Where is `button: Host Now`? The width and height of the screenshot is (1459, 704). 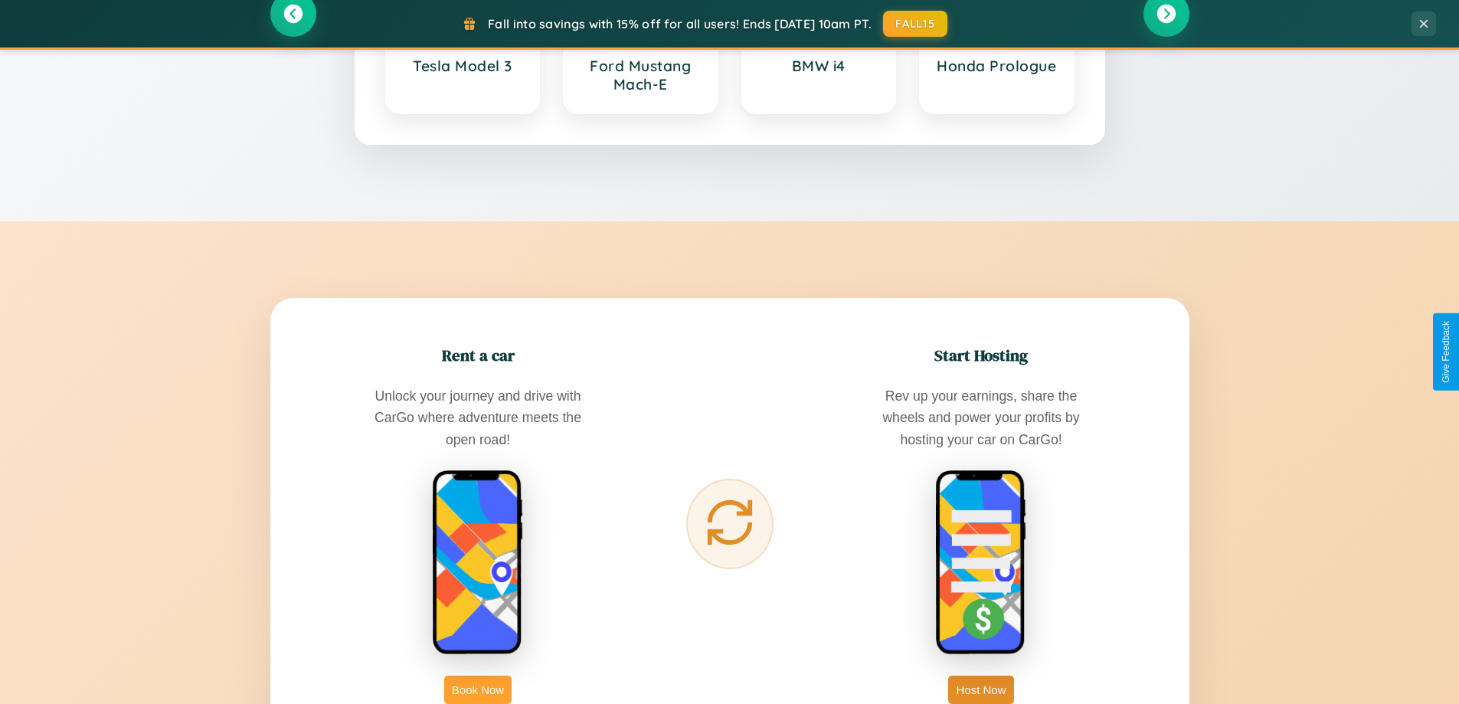
button: Host Now is located at coordinates (980, 689).